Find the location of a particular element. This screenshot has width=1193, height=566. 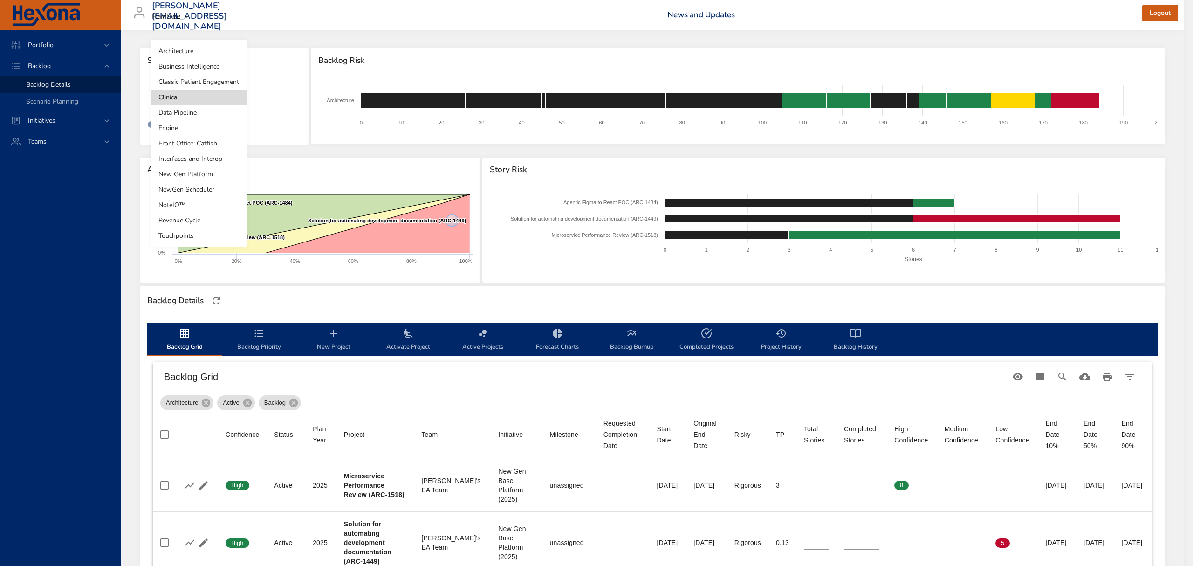

li: Architecture is located at coordinates (198, 51).